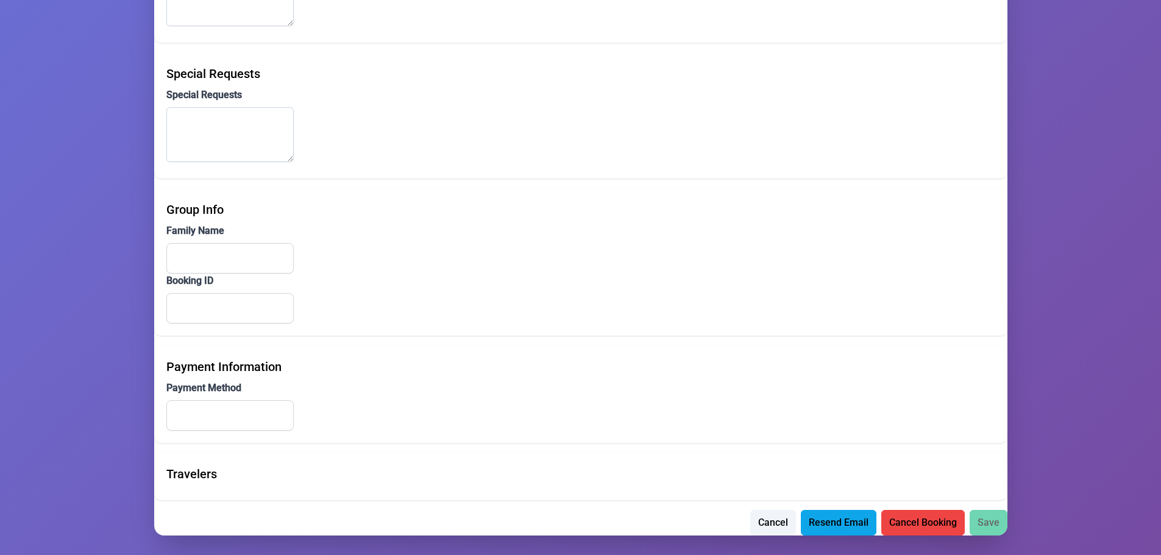 Image resolution: width=1161 pixels, height=555 pixels. I want to click on span: Resend Email, so click(838, 523).